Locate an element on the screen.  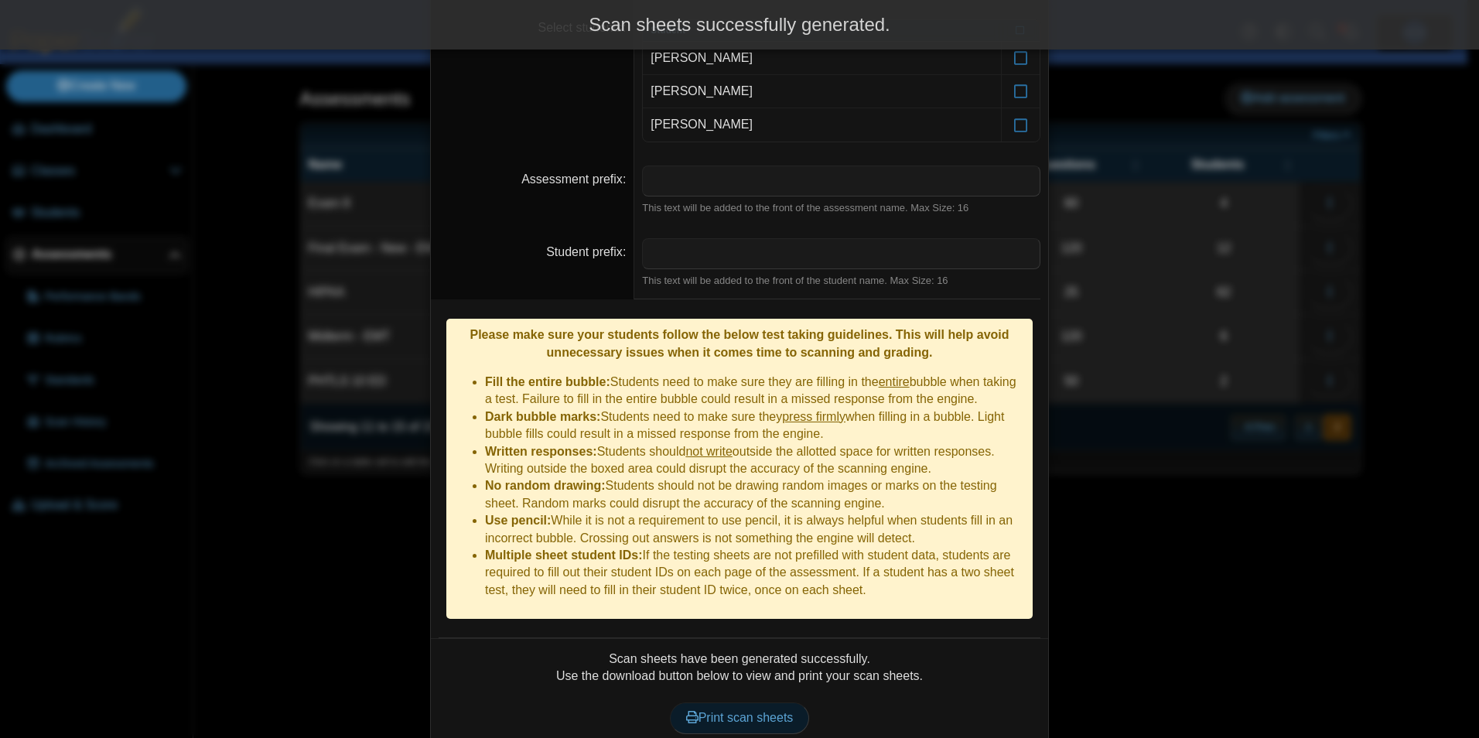
b: Multiple sheet student IDs: is located at coordinates (564, 555).